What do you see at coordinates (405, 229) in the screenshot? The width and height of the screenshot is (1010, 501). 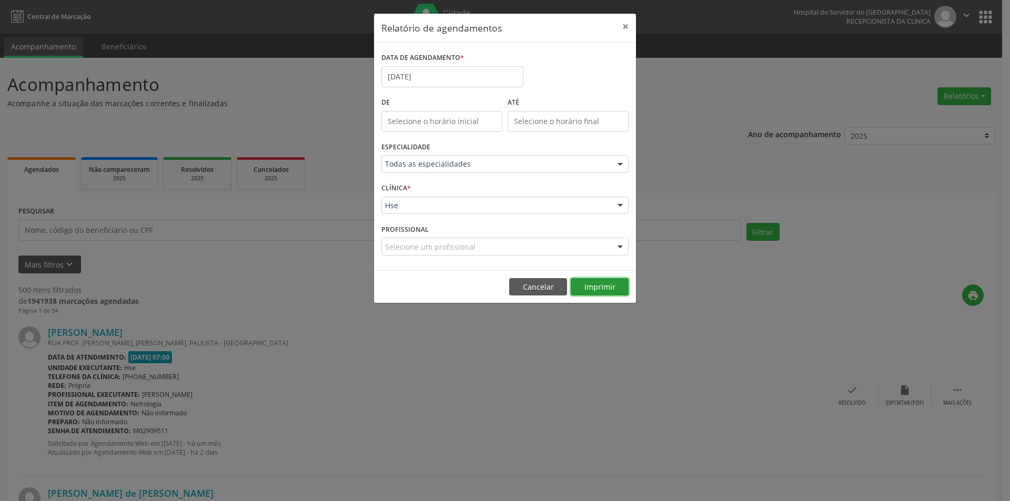 I see `label: PROFISSIONAL` at bounding box center [405, 229].